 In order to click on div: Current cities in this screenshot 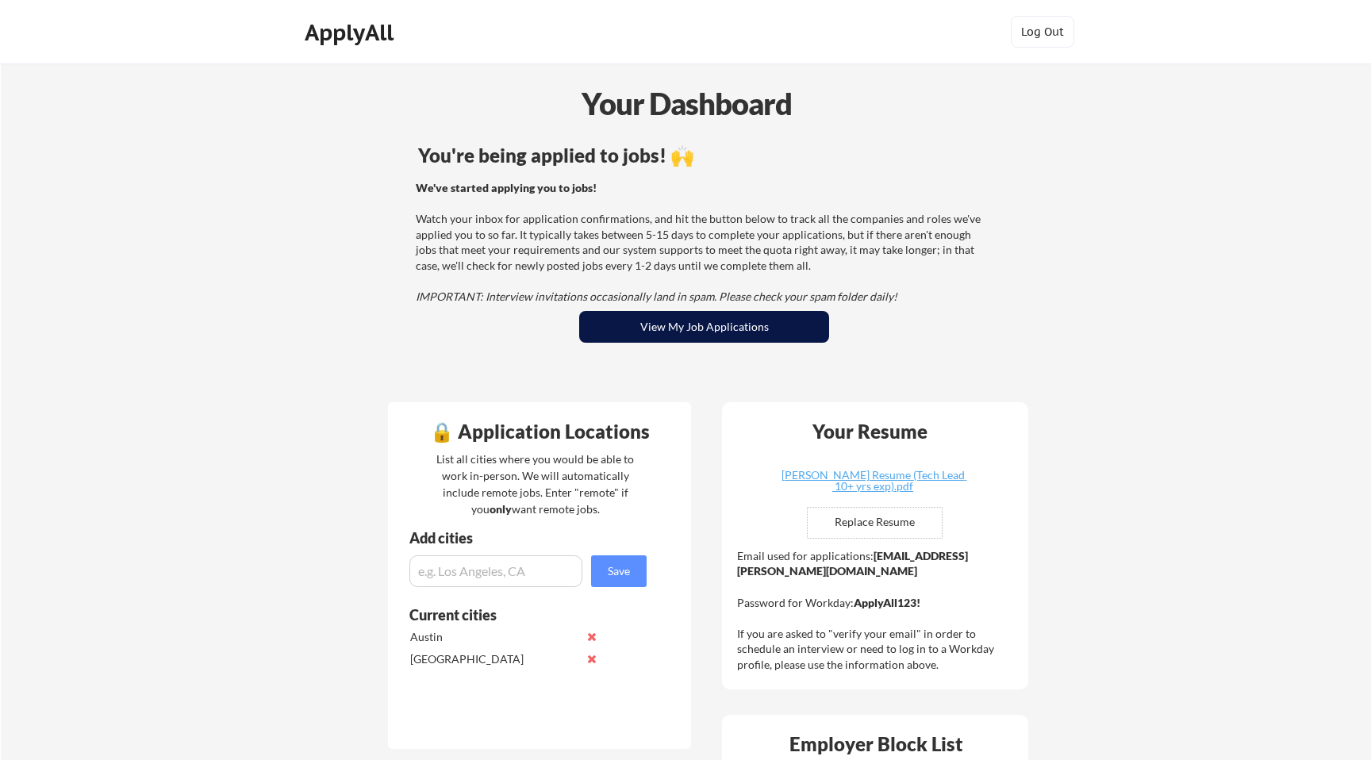, I will do `click(519, 615)`.